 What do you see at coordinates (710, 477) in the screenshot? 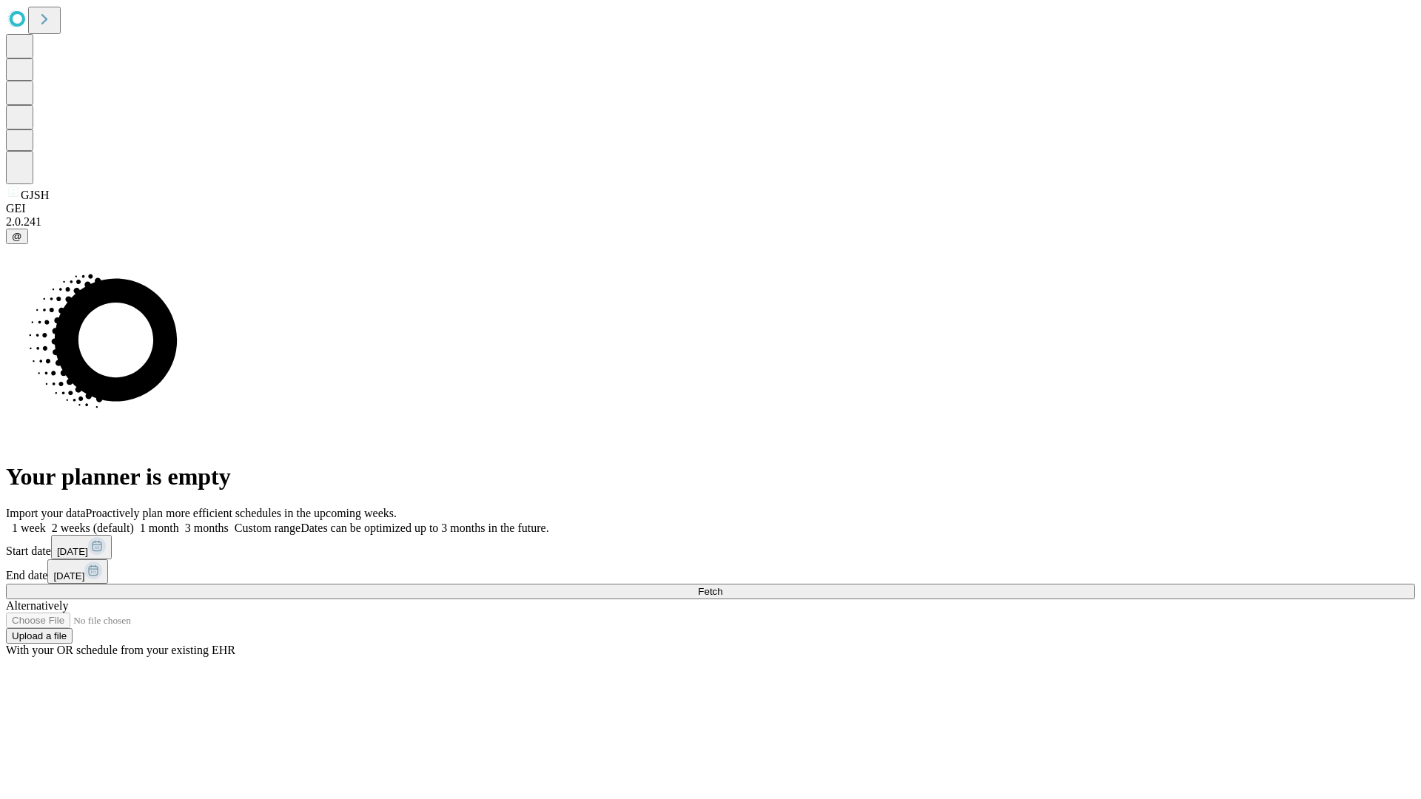
I see `h1: Your planner is empty` at bounding box center [710, 477].